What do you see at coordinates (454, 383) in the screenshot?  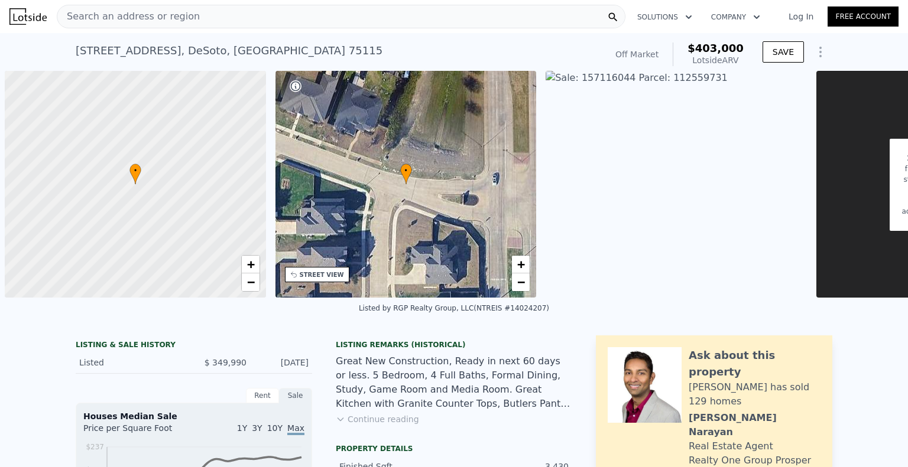 I see `div: Great New Construction, Ready in next 60 days or less. 5 Bedroom, 4 Full Baths, Formal Dining, St...` at bounding box center [454, 383].